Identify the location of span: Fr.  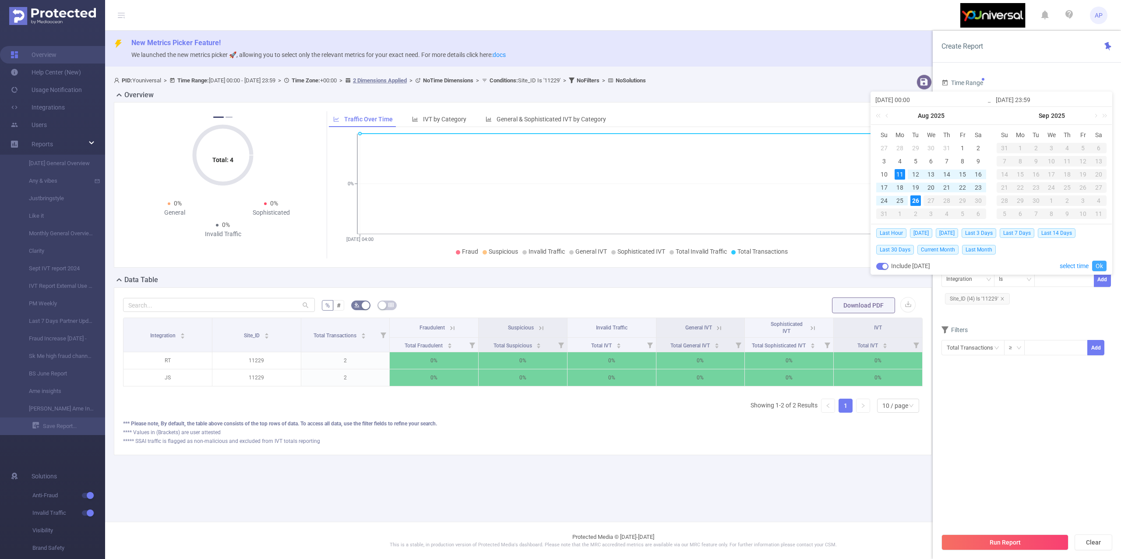
(963, 135).